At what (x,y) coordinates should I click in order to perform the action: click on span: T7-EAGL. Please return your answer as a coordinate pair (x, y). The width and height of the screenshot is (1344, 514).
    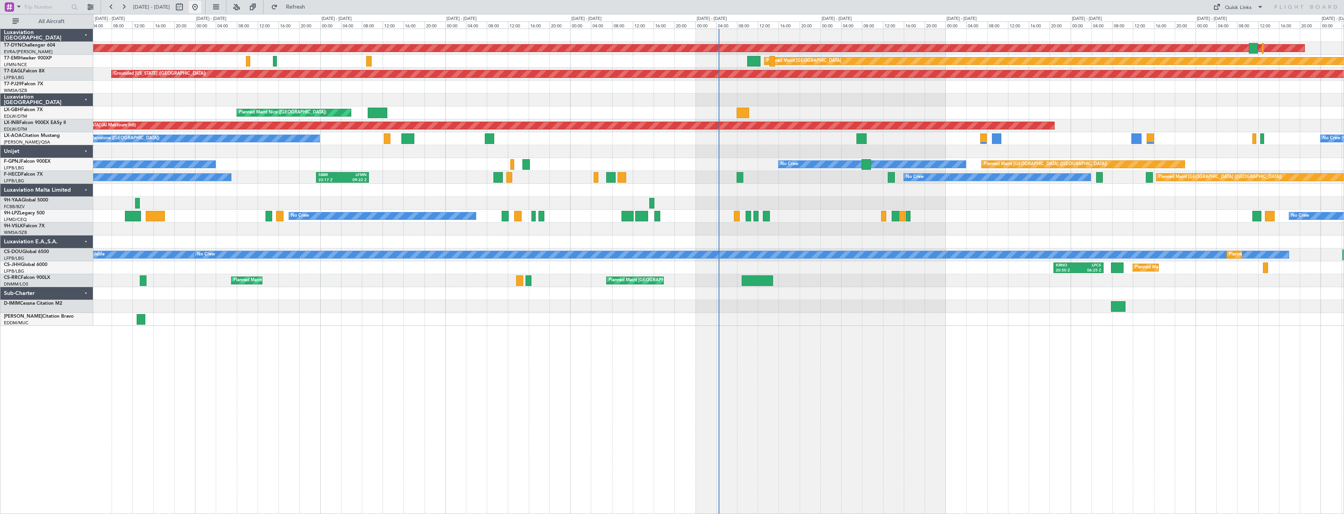
    Looking at the image, I should click on (13, 71).